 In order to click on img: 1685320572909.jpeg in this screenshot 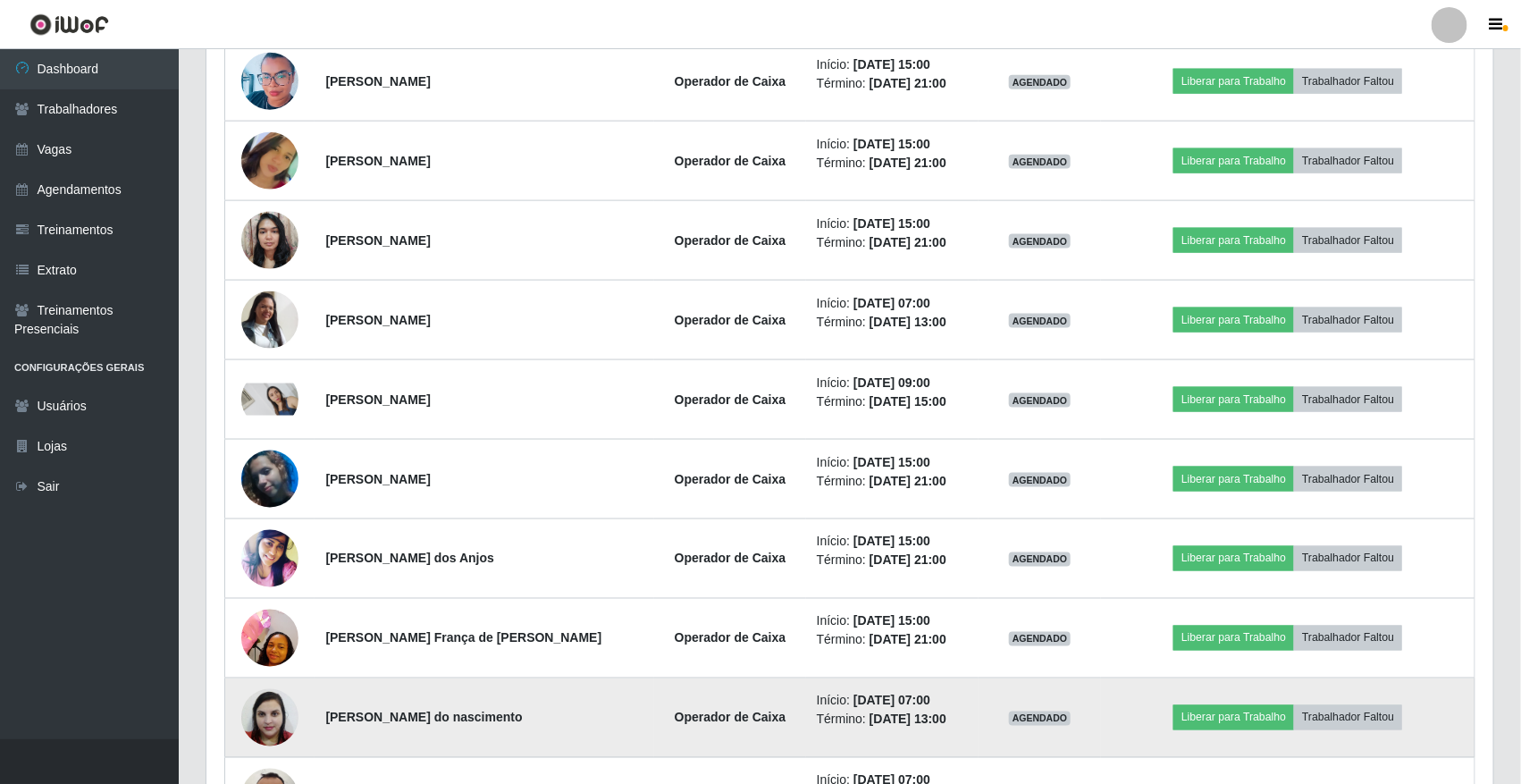, I will do `click(270, 558)`.